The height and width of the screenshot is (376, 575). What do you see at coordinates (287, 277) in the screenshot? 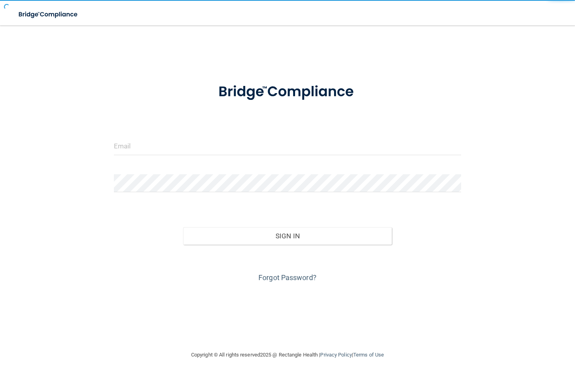
I see `a: Forgot Password?` at bounding box center [287, 277].